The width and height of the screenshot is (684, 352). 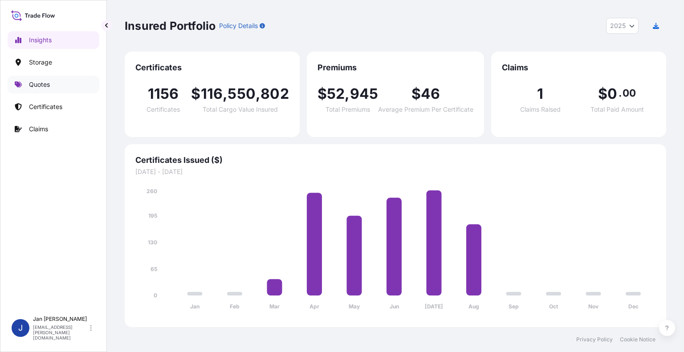 I want to click on p: Insured Portfolio, so click(x=170, y=26).